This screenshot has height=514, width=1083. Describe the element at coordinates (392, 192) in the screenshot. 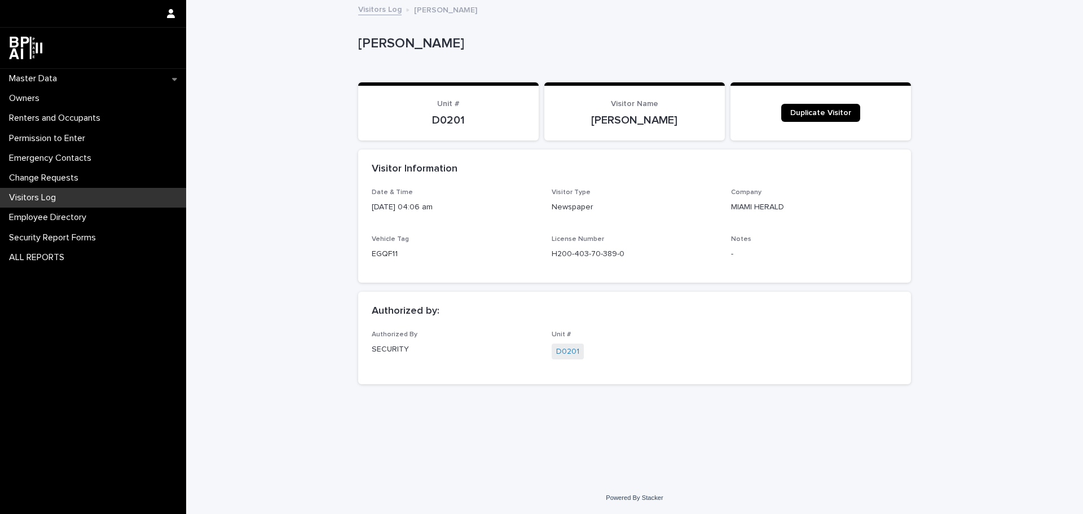

I see `span: Date & Time` at that location.